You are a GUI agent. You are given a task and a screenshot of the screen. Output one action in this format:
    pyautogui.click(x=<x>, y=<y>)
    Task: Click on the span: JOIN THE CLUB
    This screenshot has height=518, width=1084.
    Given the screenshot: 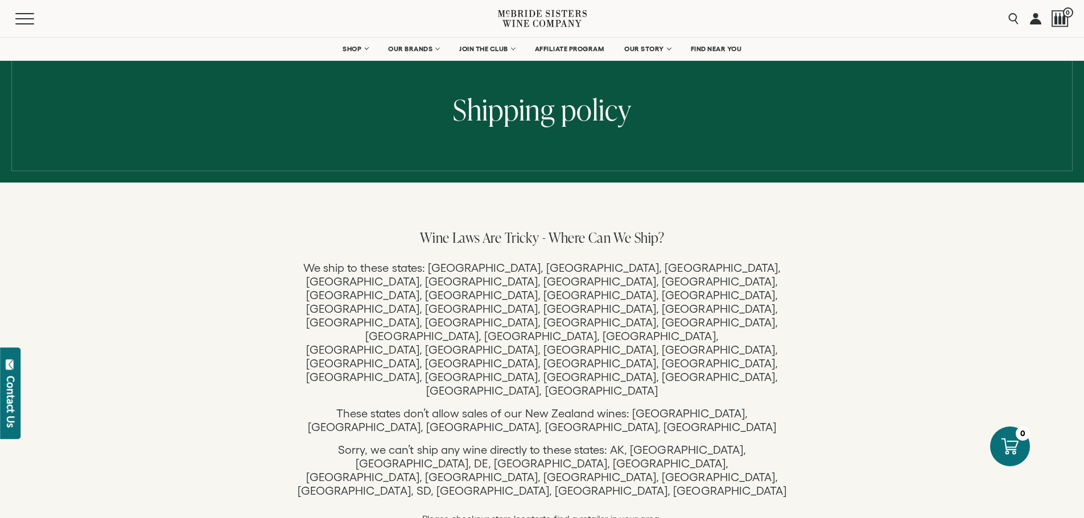 What is the action you would take?
    pyautogui.click(x=484, y=49)
    